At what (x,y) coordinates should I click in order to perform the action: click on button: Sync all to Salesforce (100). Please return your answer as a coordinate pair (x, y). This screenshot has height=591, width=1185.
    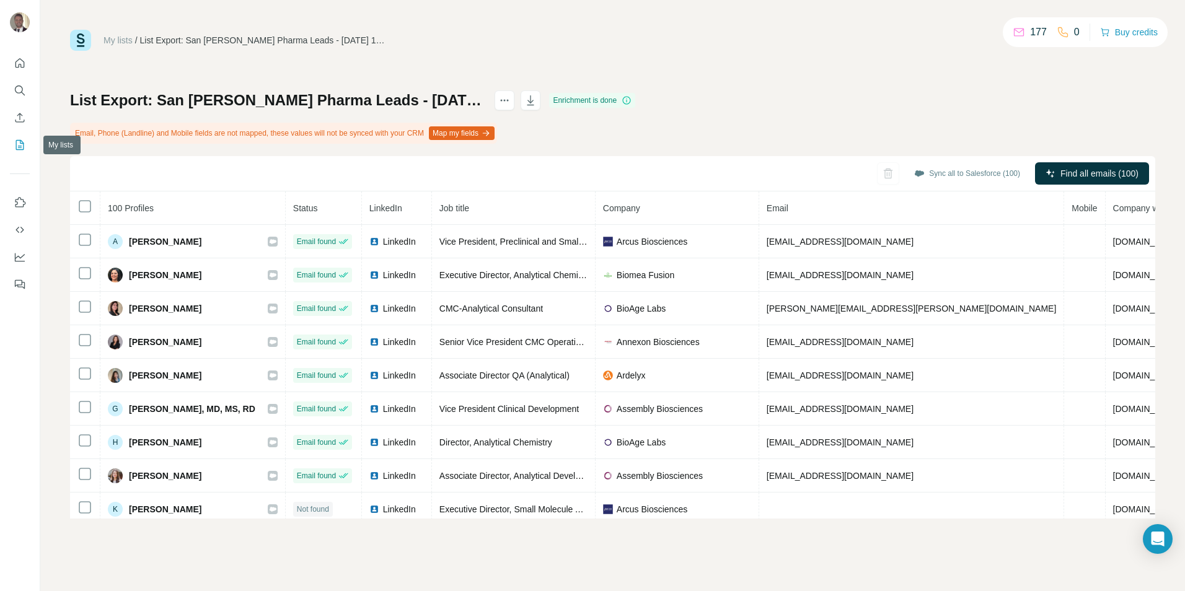
    Looking at the image, I should click on (967, 174).